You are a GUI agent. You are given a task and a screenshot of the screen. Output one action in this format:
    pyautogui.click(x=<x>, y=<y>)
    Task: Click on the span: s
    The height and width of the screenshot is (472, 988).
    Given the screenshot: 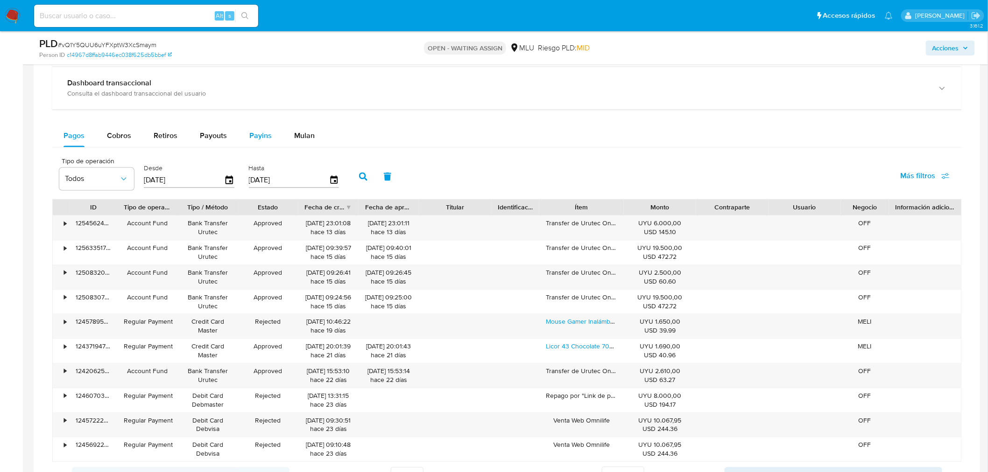 What is the action you would take?
    pyautogui.click(x=230, y=15)
    